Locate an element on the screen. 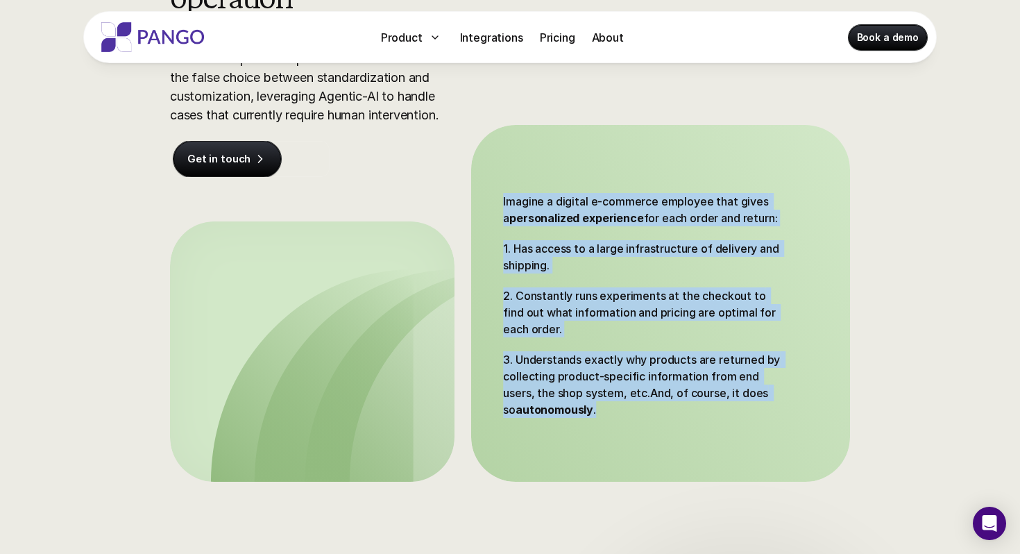 The height and width of the screenshot is (554, 1020). p: 1. Has access to a large infrastructure of delivery and shipping. is located at coordinates (646, 257).